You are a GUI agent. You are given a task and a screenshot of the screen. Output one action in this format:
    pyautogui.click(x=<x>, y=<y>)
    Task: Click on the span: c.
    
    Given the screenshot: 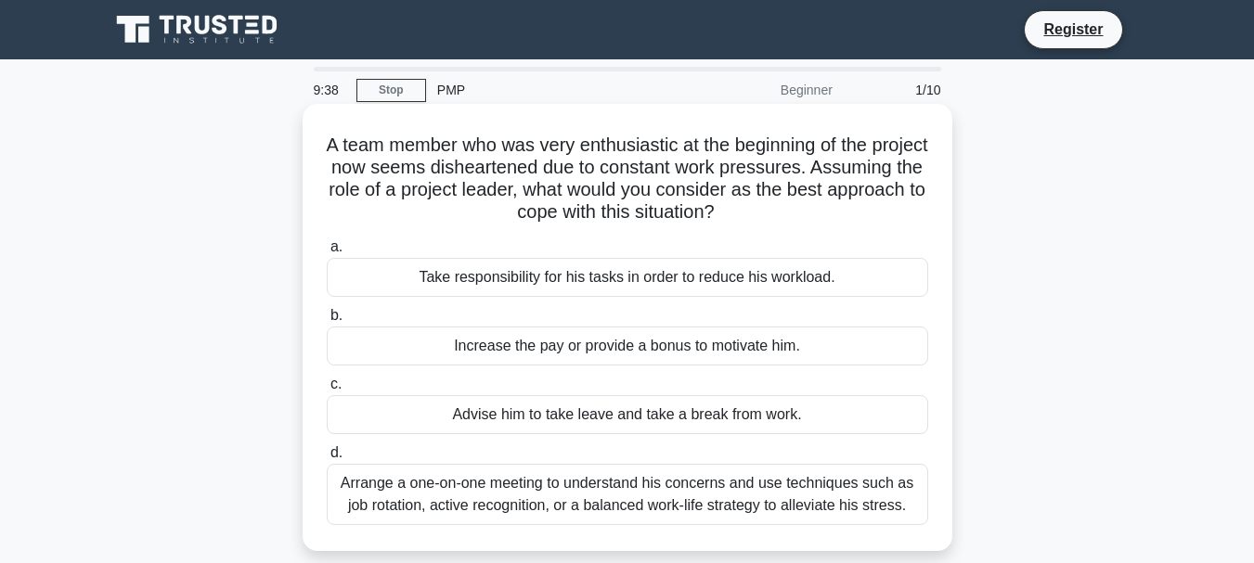 What is the action you would take?
    pyautogui.click(x=336, y=383)
    